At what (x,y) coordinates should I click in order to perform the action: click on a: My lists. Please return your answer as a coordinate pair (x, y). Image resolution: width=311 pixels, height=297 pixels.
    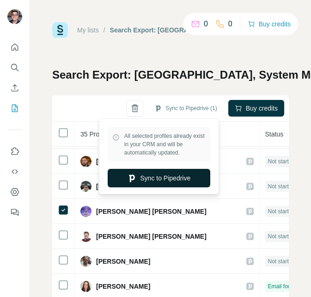
    Looking at the image, I should click on (88, 30).